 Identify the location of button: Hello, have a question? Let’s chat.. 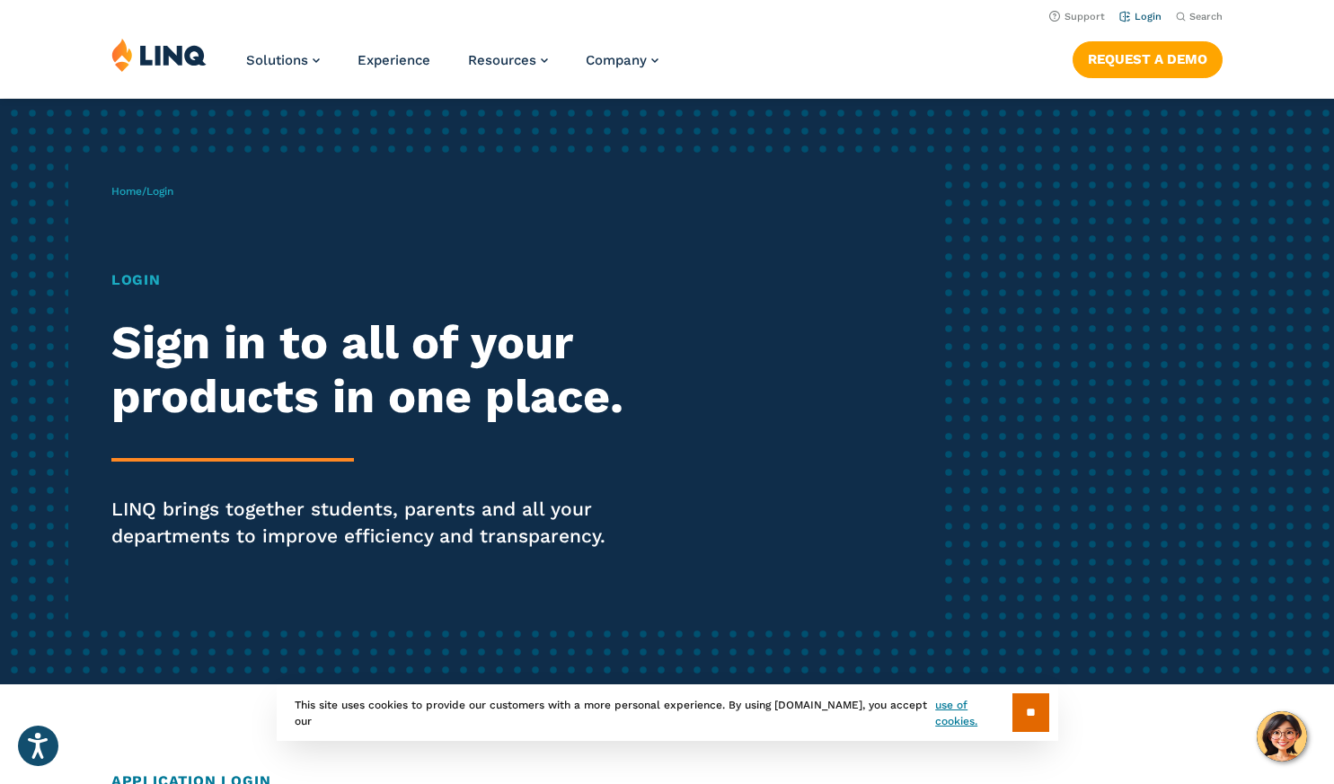
(1282, 737).